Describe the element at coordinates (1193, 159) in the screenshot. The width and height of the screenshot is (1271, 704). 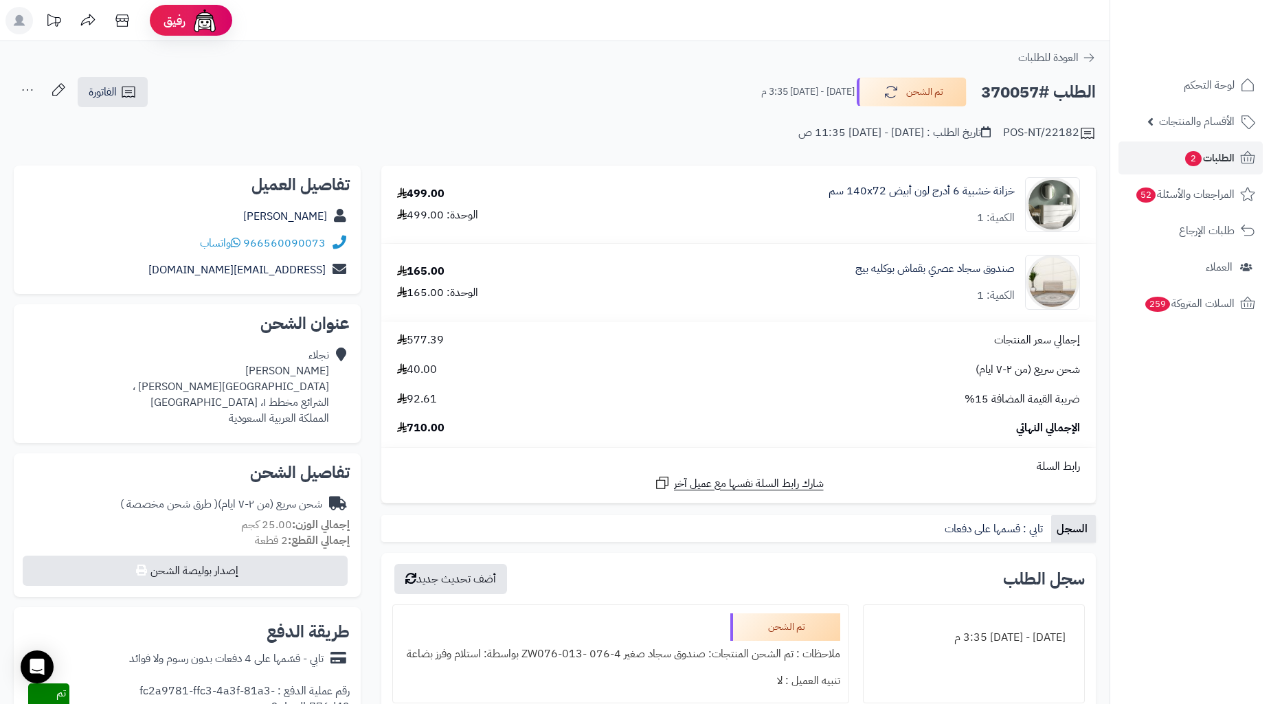
I see `span: 2` at that location.